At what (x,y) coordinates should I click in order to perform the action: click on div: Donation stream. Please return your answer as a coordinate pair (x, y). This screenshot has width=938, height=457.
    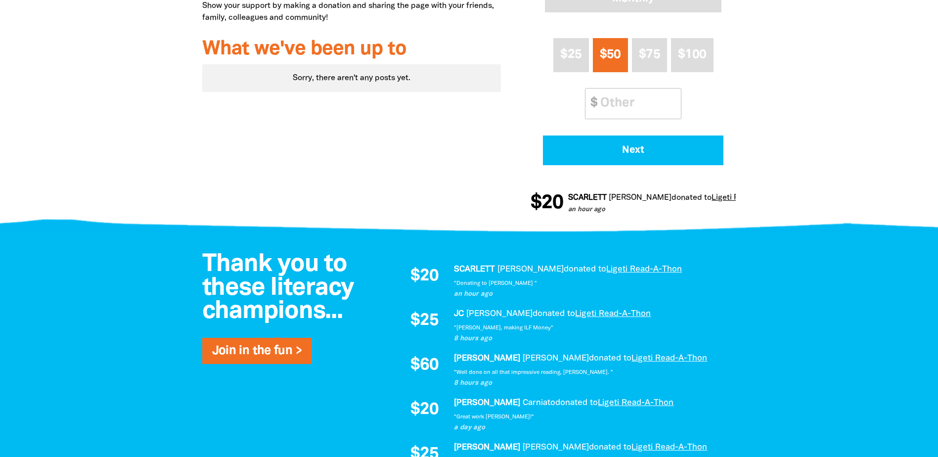
    Looking at the image, I should click on (633, 203).